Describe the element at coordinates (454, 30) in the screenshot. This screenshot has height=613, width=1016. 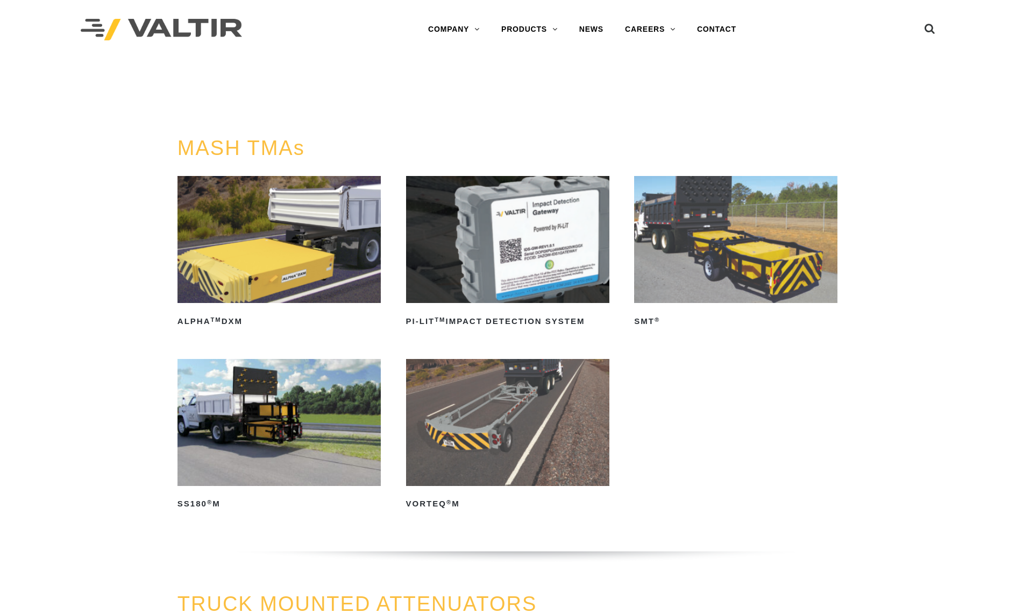
I see `a: COMPANY` at that location.